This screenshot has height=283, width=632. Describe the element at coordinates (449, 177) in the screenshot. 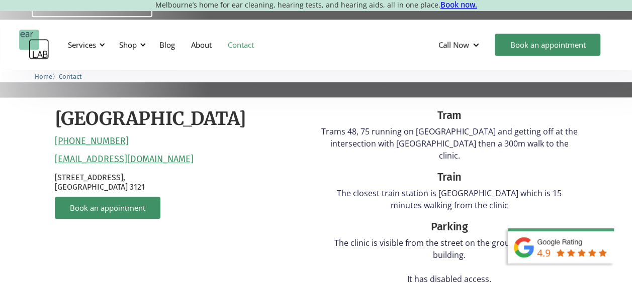

I see `div: Train` at that location.